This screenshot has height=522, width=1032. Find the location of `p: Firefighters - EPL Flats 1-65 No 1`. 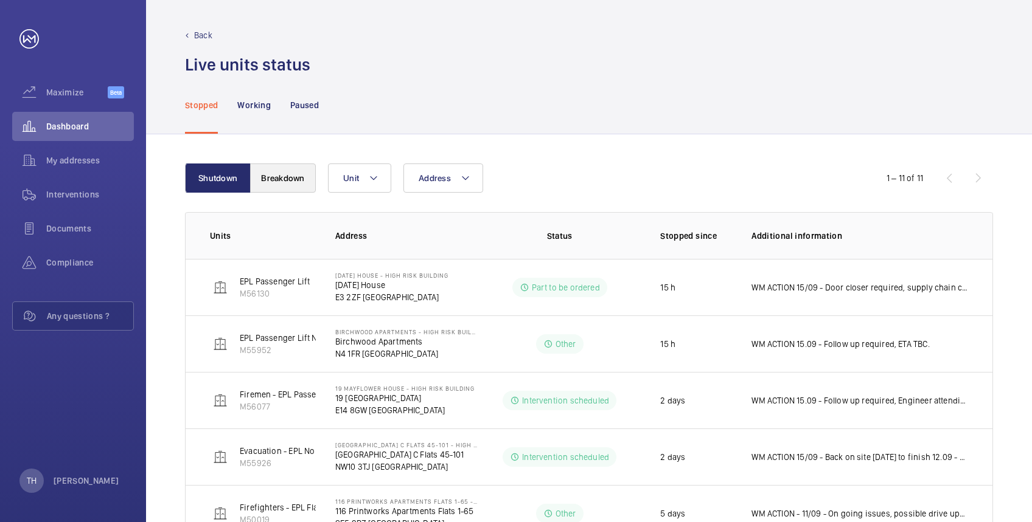

p: Firefighters - EPL Flats 1-65 No 1 is located at coordinates (300, 508).